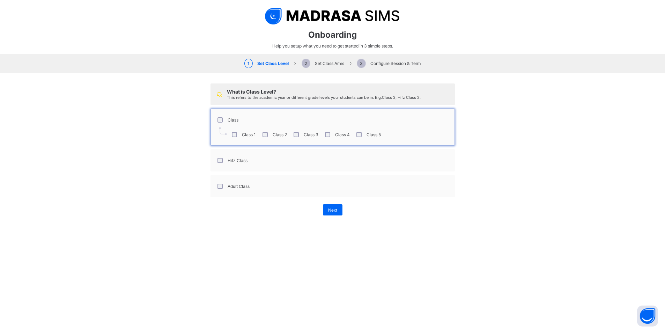  What do you see at coordinates (311, 134) in the screenshot?
I see `label: Class 3` at bounding box center [311, 134].